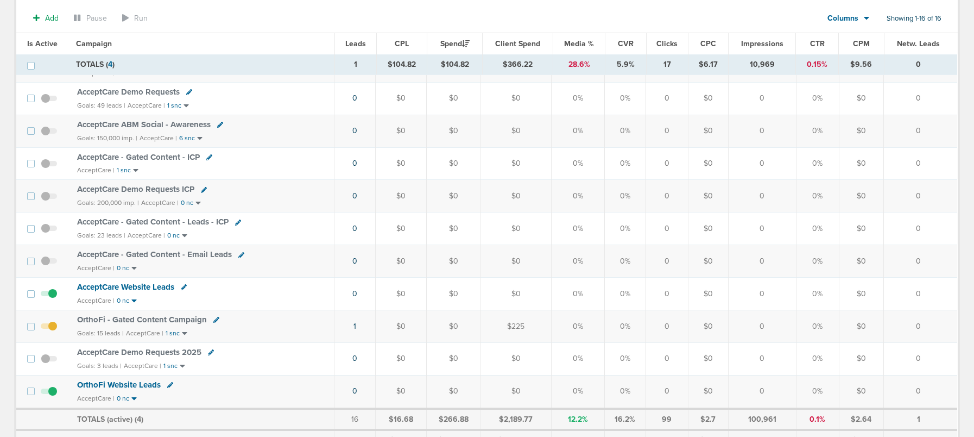 The height and width of the screenshot is (437, 974). Describe the element at coordinates (625, 419) in the screenshot. I see `td: 16.2%` at that location.